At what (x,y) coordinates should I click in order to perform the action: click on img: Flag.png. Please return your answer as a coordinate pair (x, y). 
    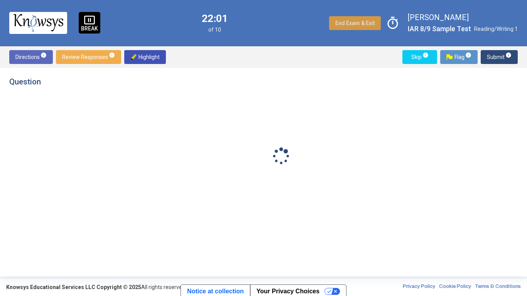
    Looking at the image, I should click on (450, 57).